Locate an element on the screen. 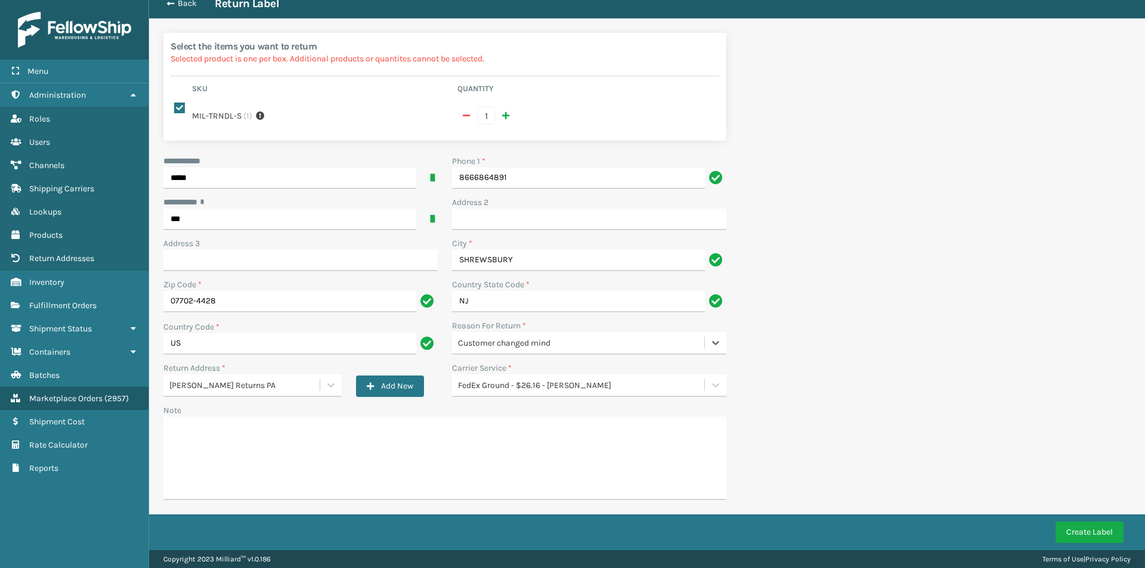 The height and width of the screenshot is (568, 1145). label: Note is located at coordinates (172, 410).